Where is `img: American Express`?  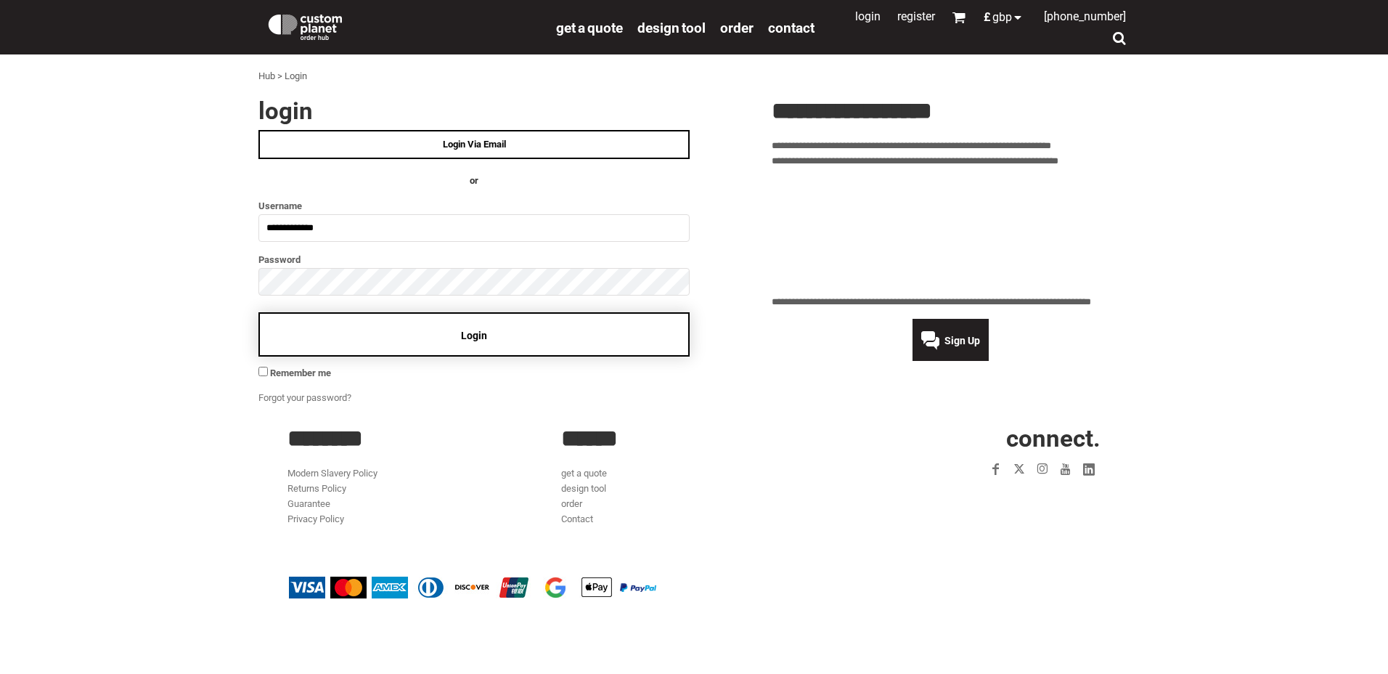 img: American Express is located at coordinates (390, 587).